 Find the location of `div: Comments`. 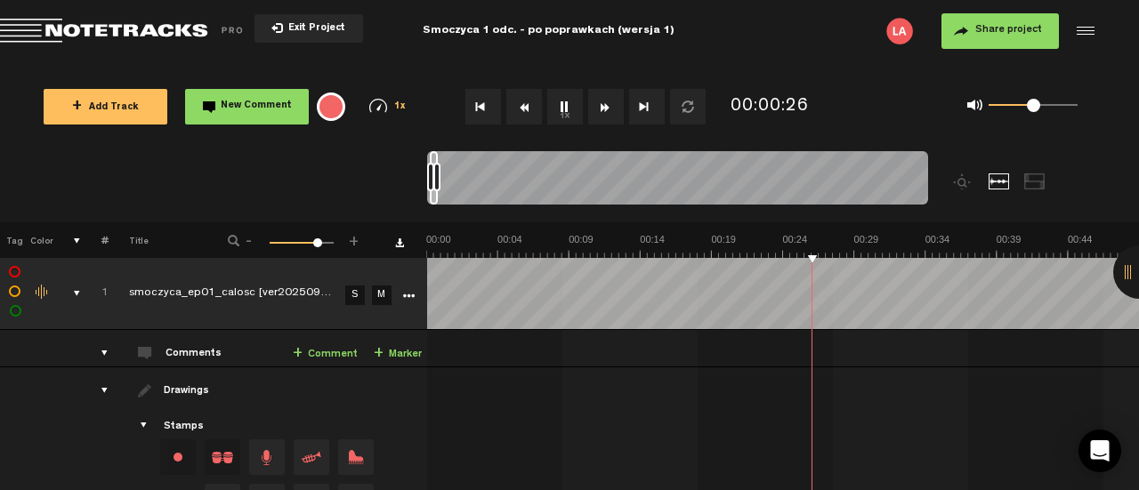

div: Comments is located at coordinates (195, 354).